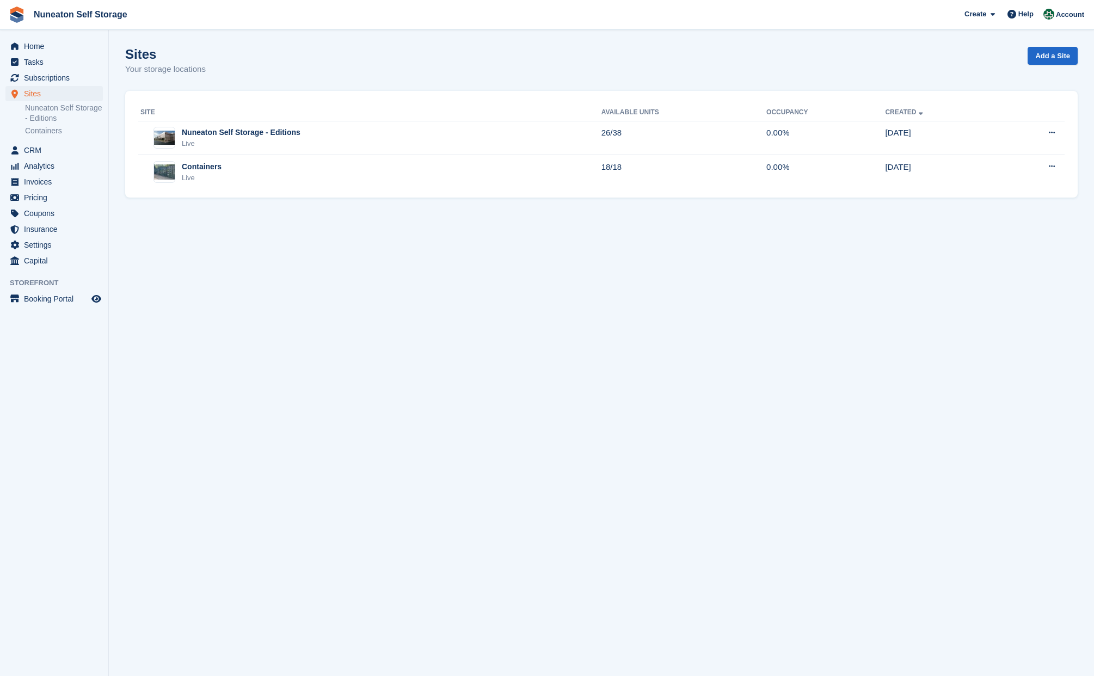 This screenshot has width=1094, height=676. I want to click on p: Your storage locations, so click(165, 69).